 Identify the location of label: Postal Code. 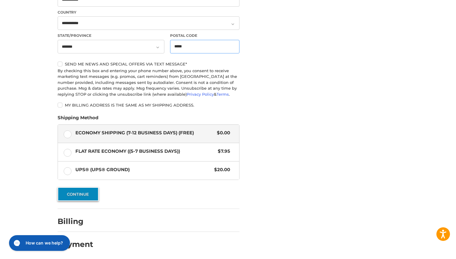
(205, 36).